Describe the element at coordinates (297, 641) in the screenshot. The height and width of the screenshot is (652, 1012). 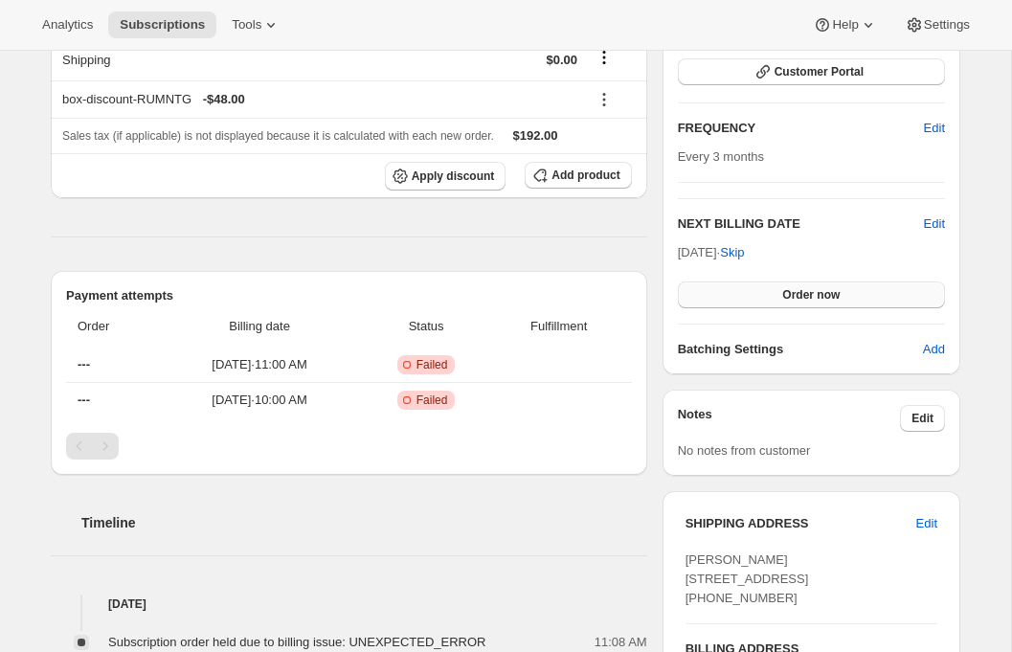
I see `span: Subscription order held due to billing issue: UNEXPECTED_ERROR` at that location.